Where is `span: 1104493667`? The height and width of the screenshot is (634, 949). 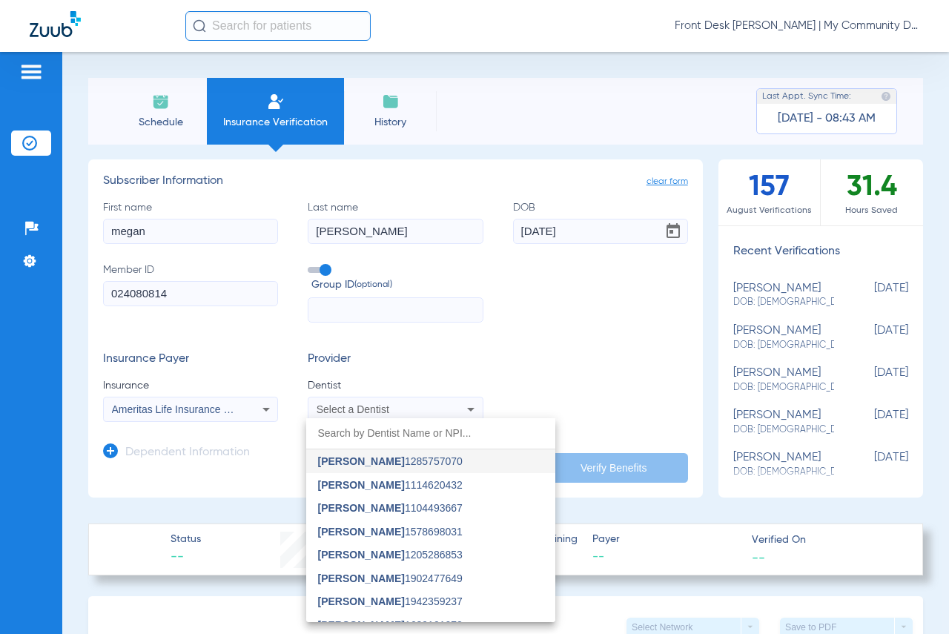 span: 1104493667 is located at coordinates (390, 508).